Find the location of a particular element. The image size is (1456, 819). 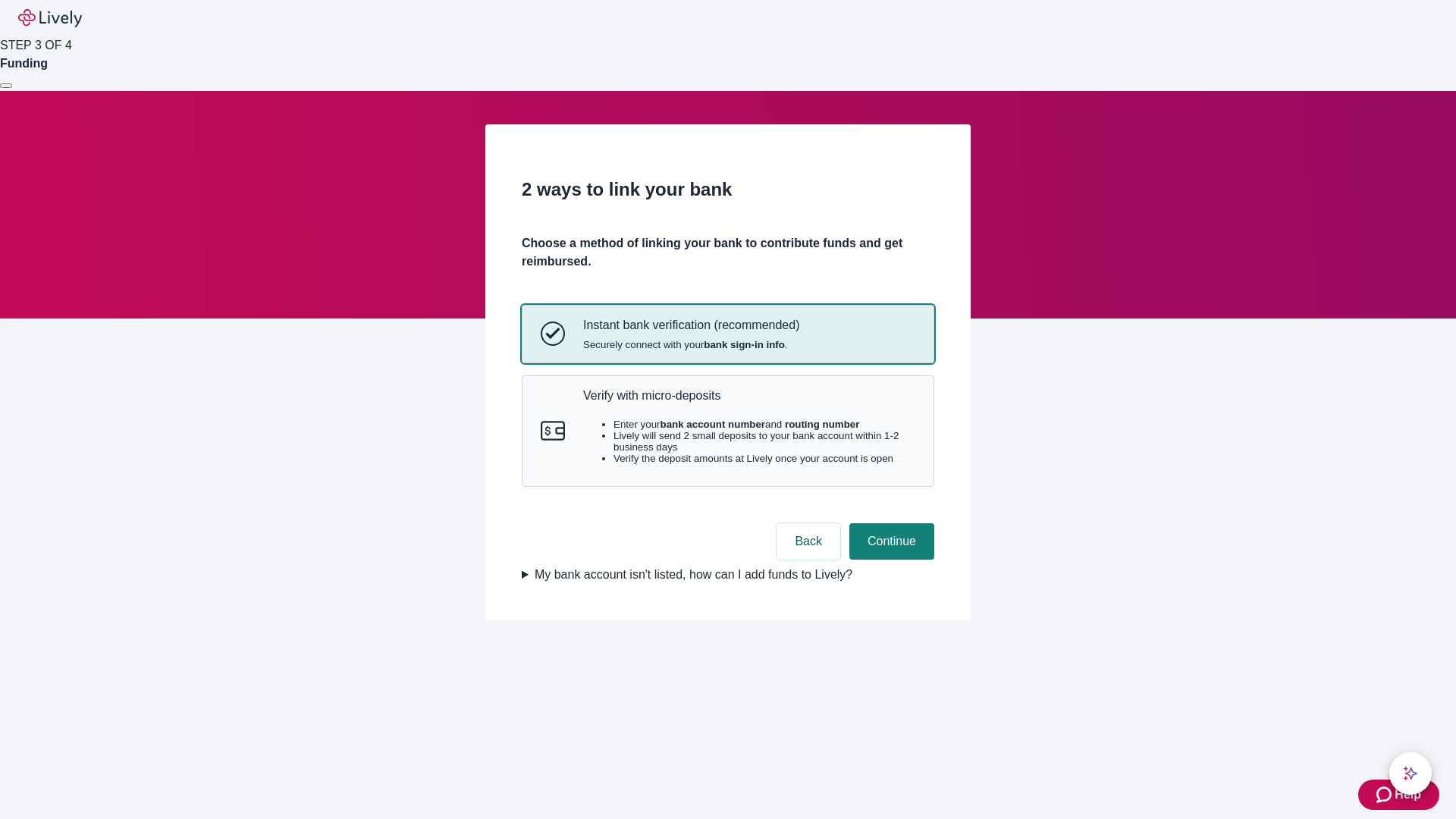

svg: Zendesk support icon is located at coordinates (1386, 795).